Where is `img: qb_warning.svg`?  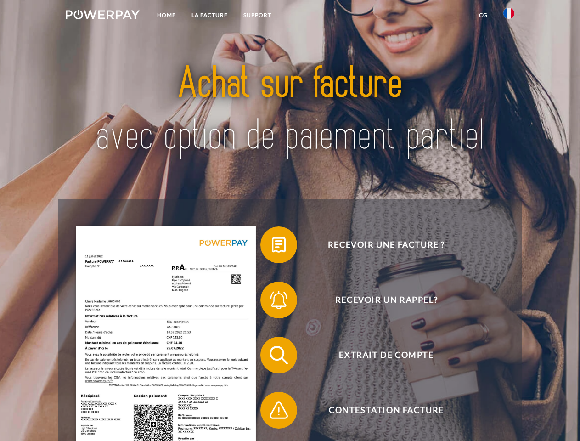
img: qb_warning.svg is located at coordinates (279, 410).